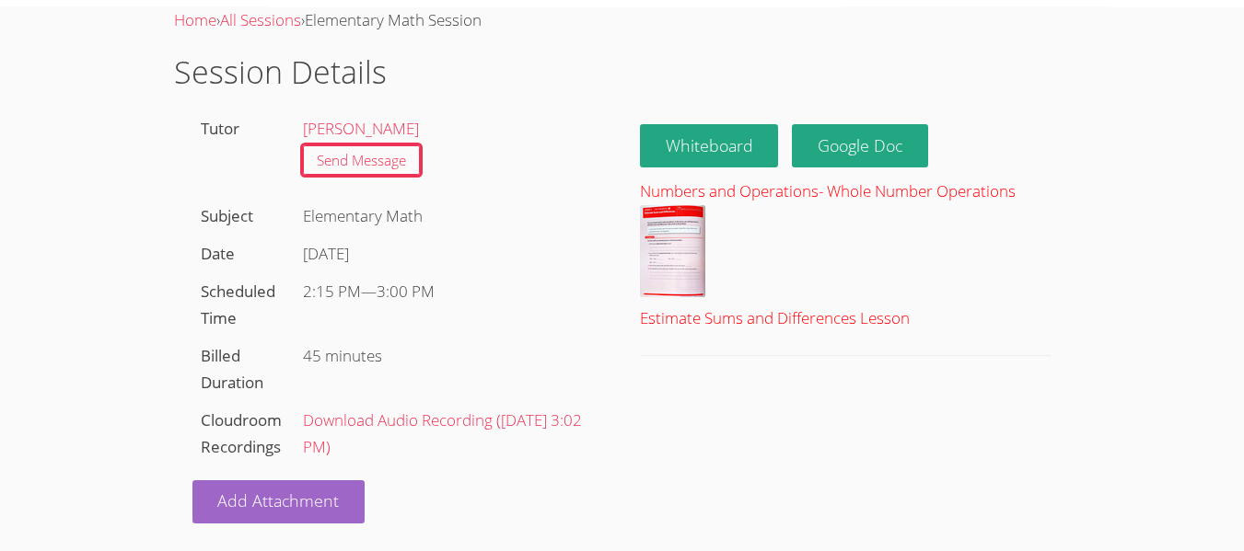  What do you see at coordinates (361, 160) in the screenshot?
I see `a: Send Message` at bounding box center [361, 160].